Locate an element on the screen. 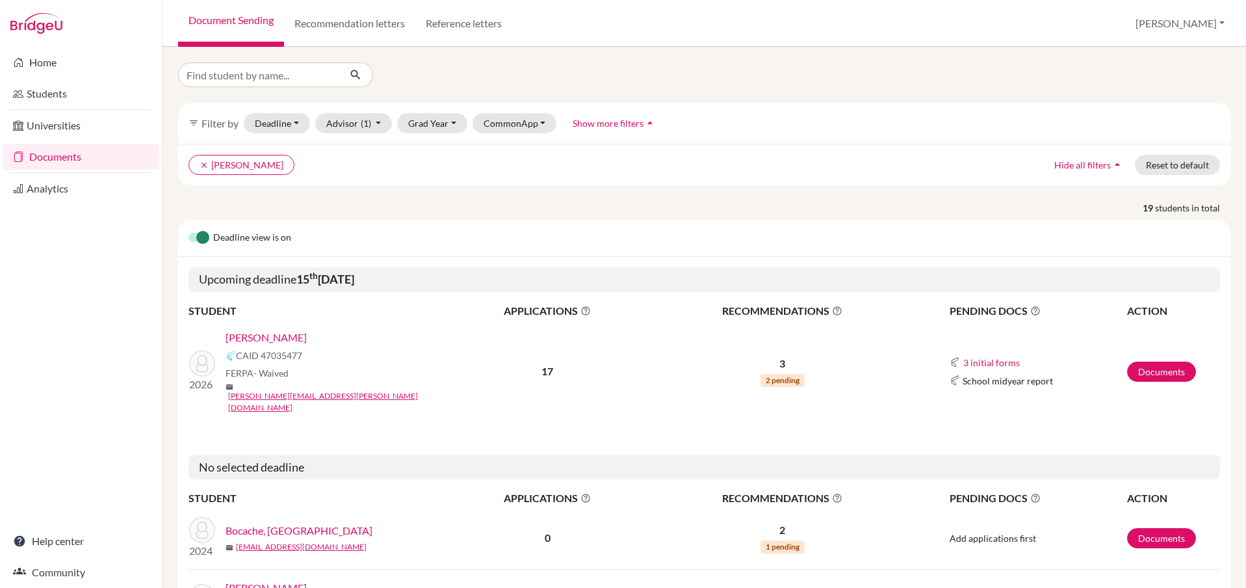 The width and height of the screenshot is (1246, 588). a: Community is located at coordinates (81, 572).